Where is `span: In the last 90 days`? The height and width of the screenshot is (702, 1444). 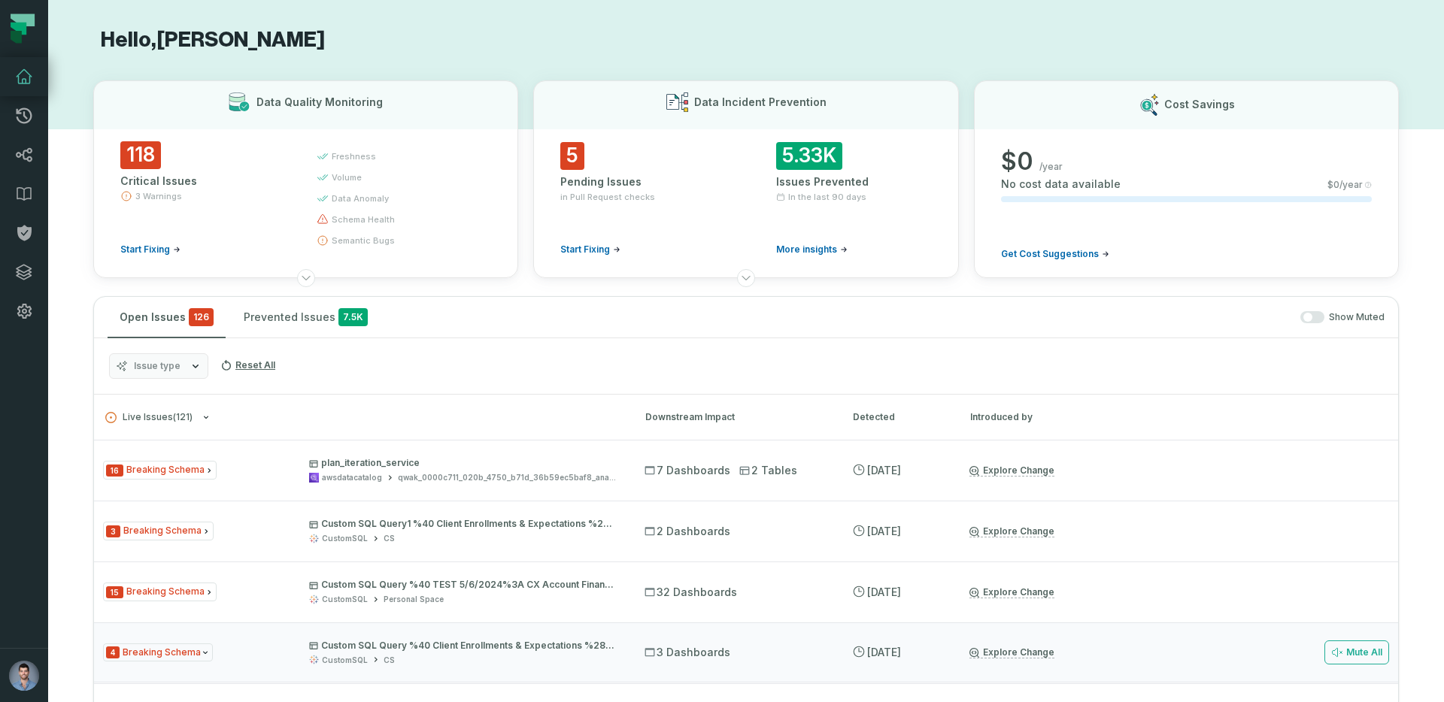 span: In the last 90 days is located at coordinates (827, 197).